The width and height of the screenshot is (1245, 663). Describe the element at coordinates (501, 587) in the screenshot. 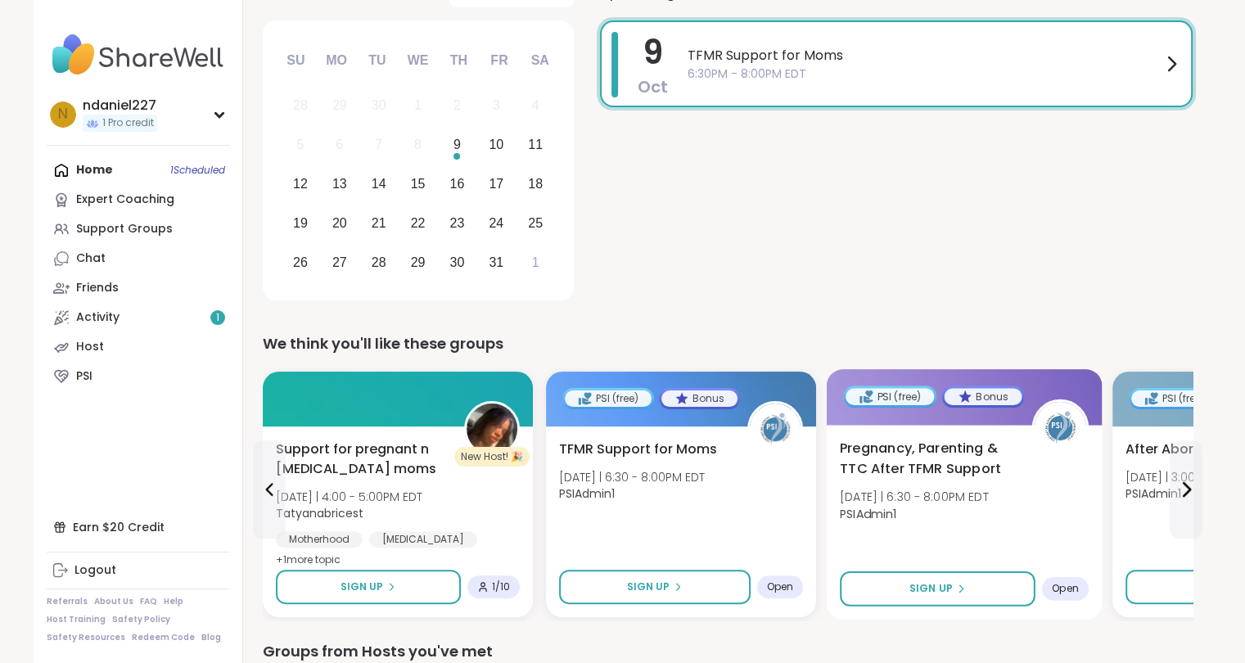

I see `span: 1 / 10` at that location.